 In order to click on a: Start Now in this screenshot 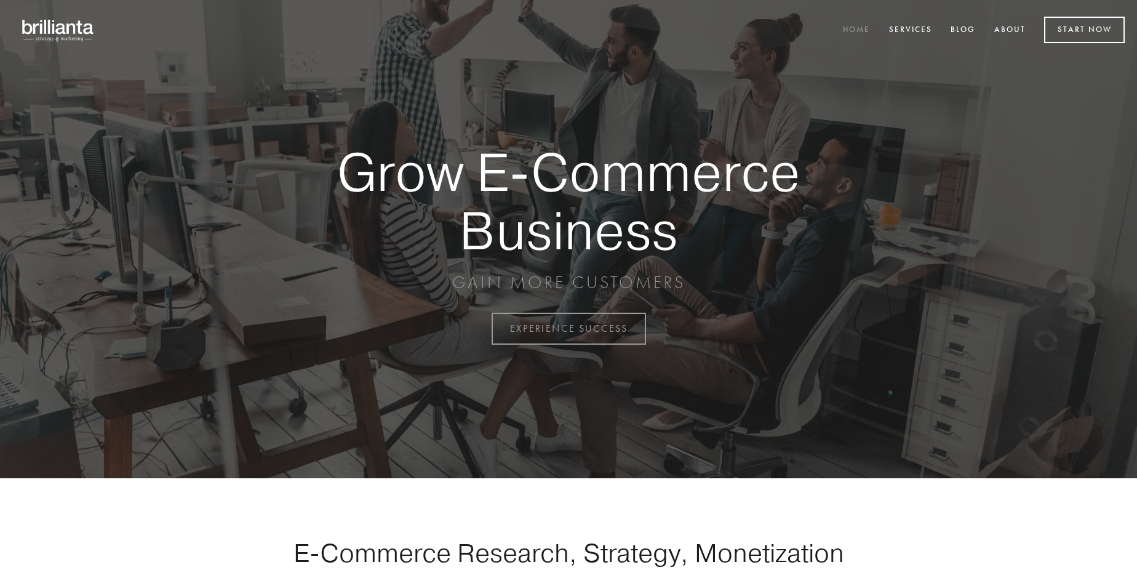, I will do `click(1084, 30)`.